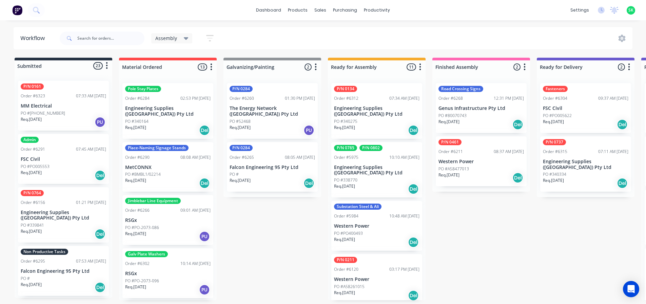  I want to click on p: PO #PO005622, so click(558, 116).